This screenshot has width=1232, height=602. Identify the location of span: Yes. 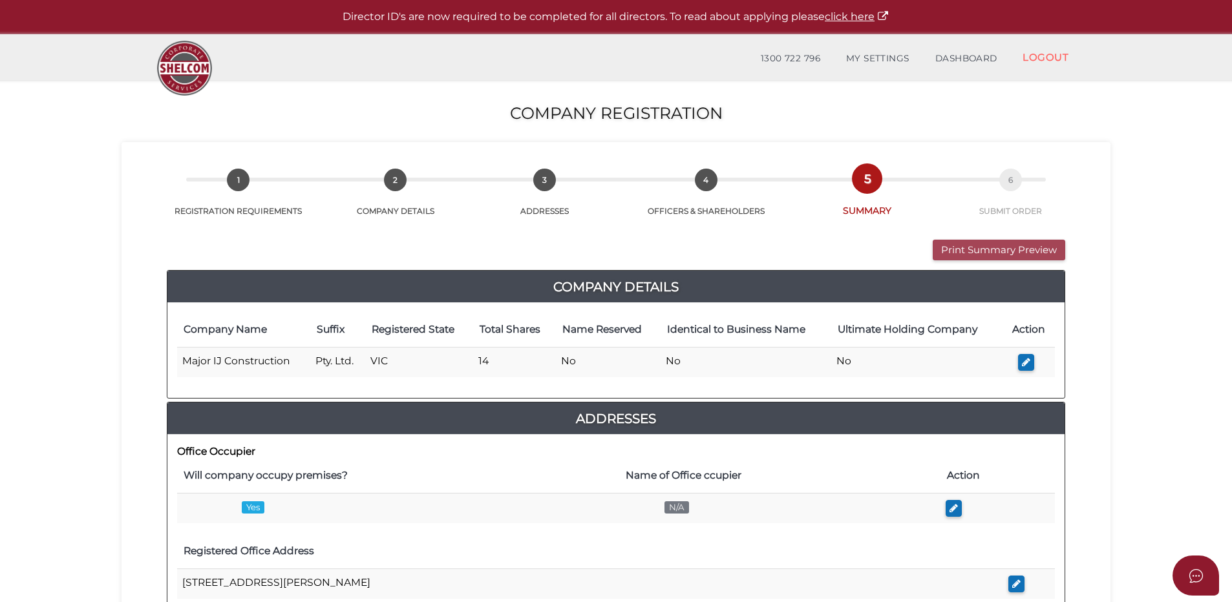
(253, 507).